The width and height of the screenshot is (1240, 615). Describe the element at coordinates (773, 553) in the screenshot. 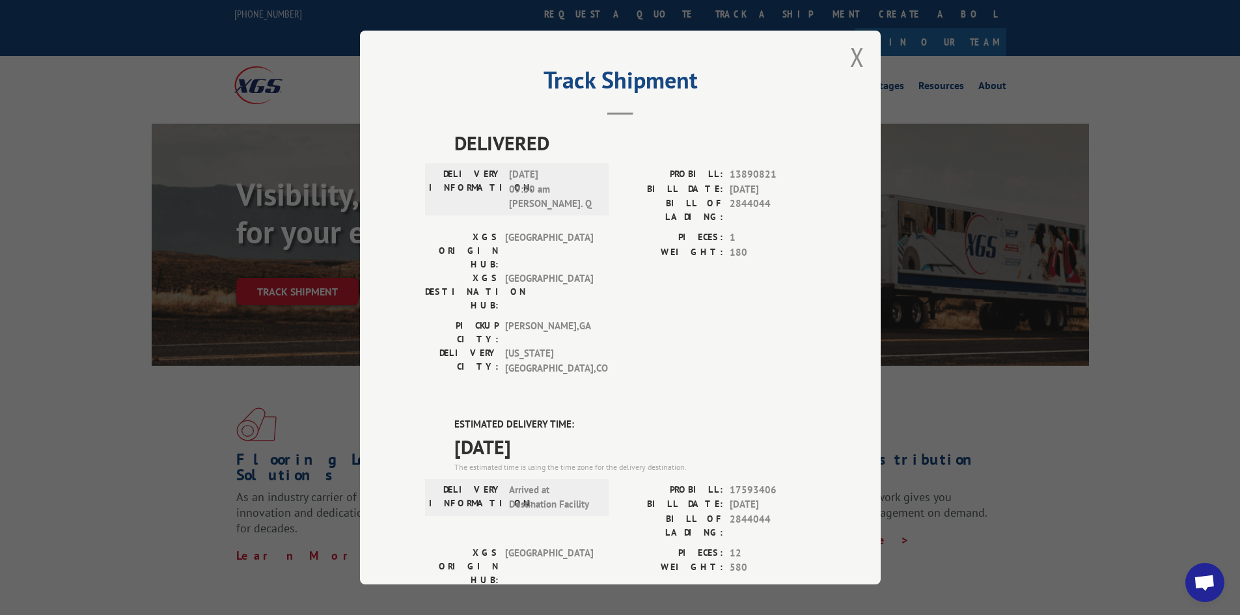

I see `span: 12` at that location.